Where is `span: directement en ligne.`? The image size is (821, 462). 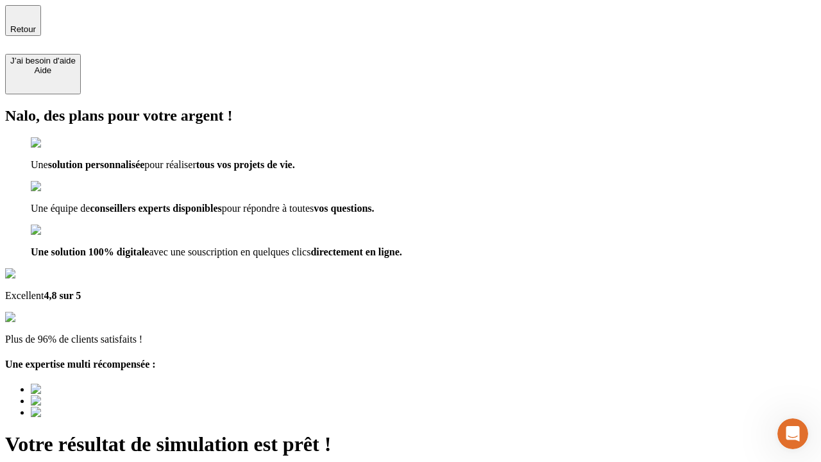 span: directement en ligne. is located at coordinates (356, 251).